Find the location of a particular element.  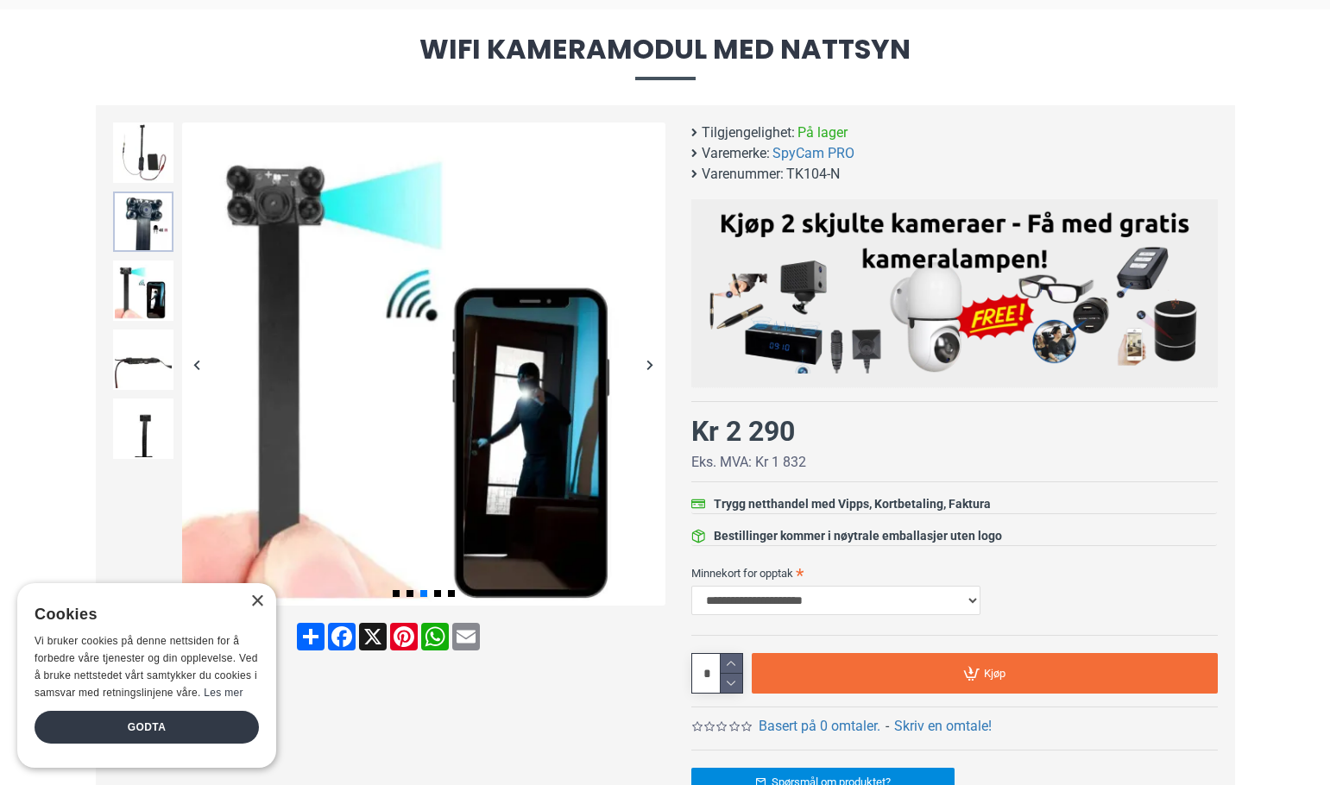

span: Vi bruker cookies på denne nettsiden for å forbedre våre tjenester og din opplevelse. Ved å bruke... is located at coordinates (146, 666).